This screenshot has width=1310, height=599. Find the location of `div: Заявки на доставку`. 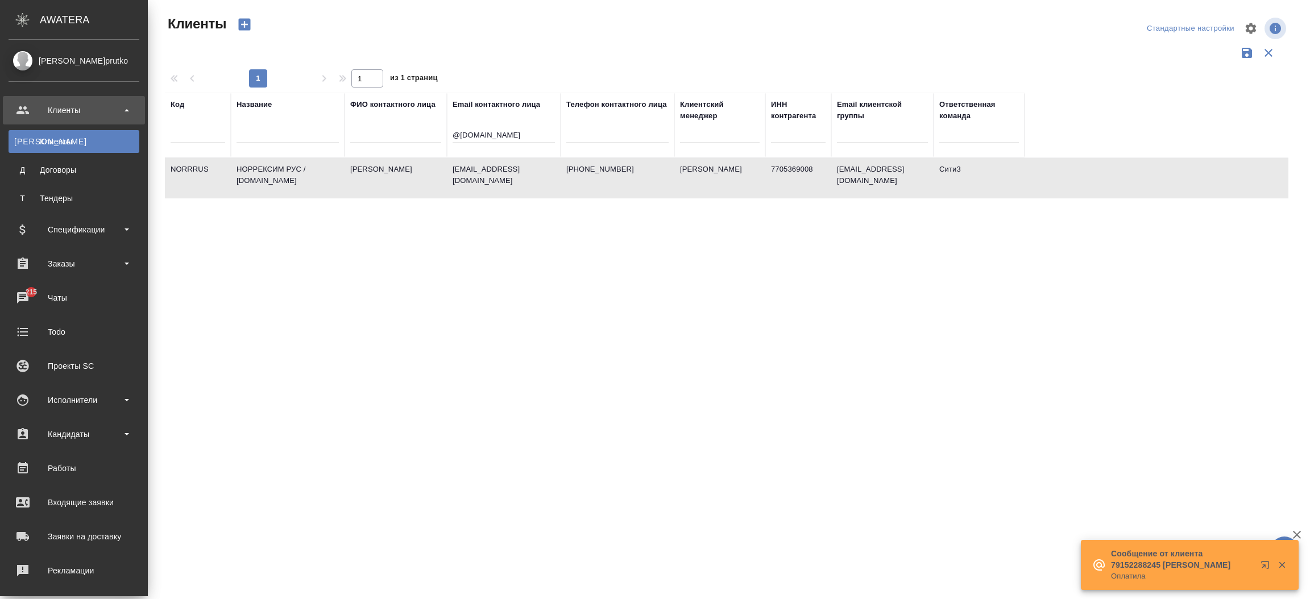

div: Заявки на доставку is located at coordinates (74, 537).